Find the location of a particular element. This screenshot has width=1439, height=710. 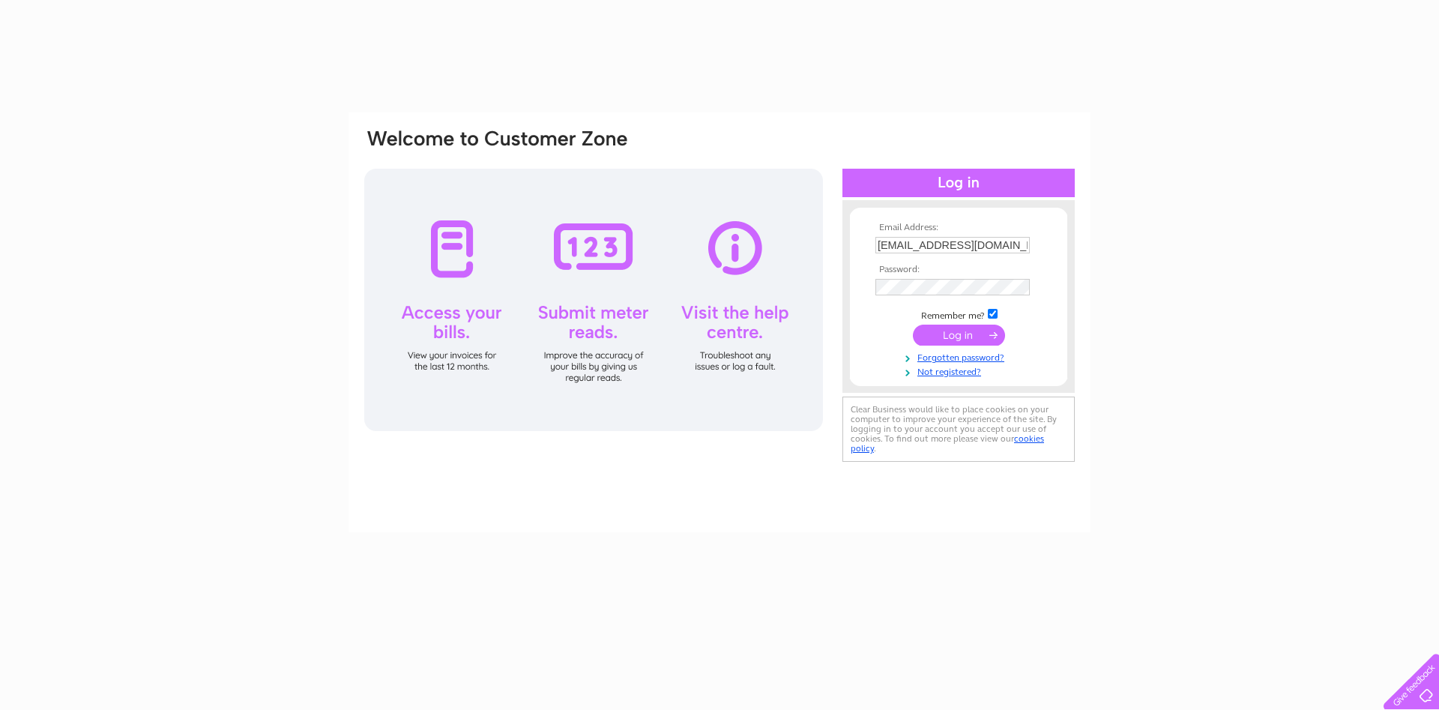

a: Not registered? is located at coordinates (960, 370).